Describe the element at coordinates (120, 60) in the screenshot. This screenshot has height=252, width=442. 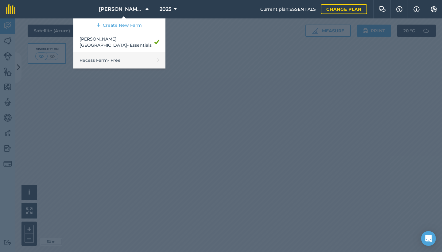
I see `a: Recess Farm- Free` at that location.